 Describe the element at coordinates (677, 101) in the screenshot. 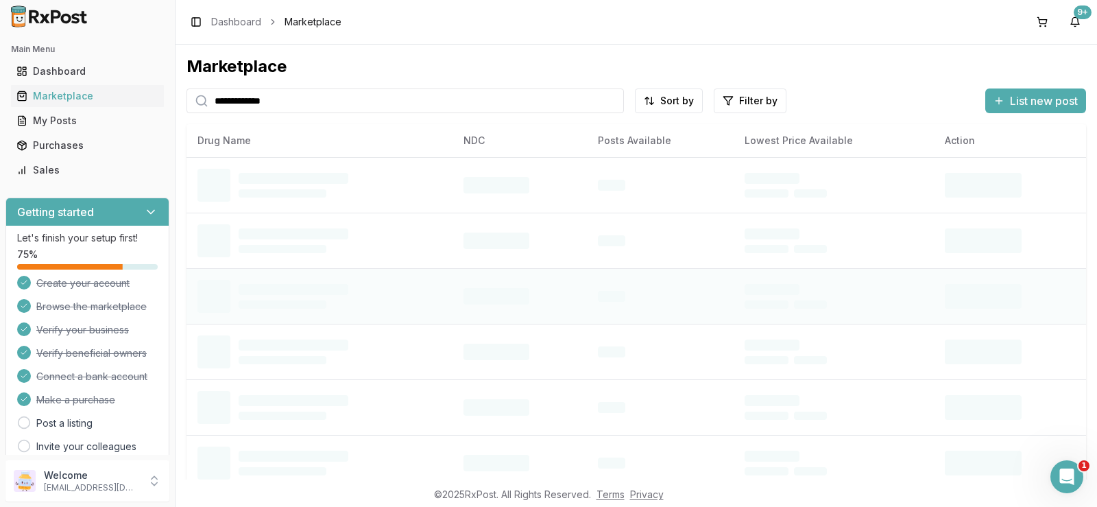

I see `span: Sort by` at that location.